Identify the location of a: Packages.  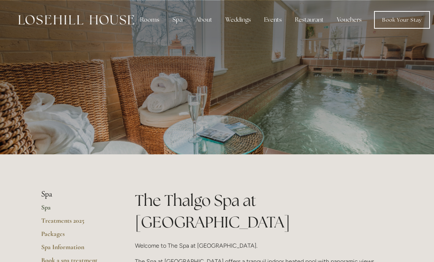
(76, 236).